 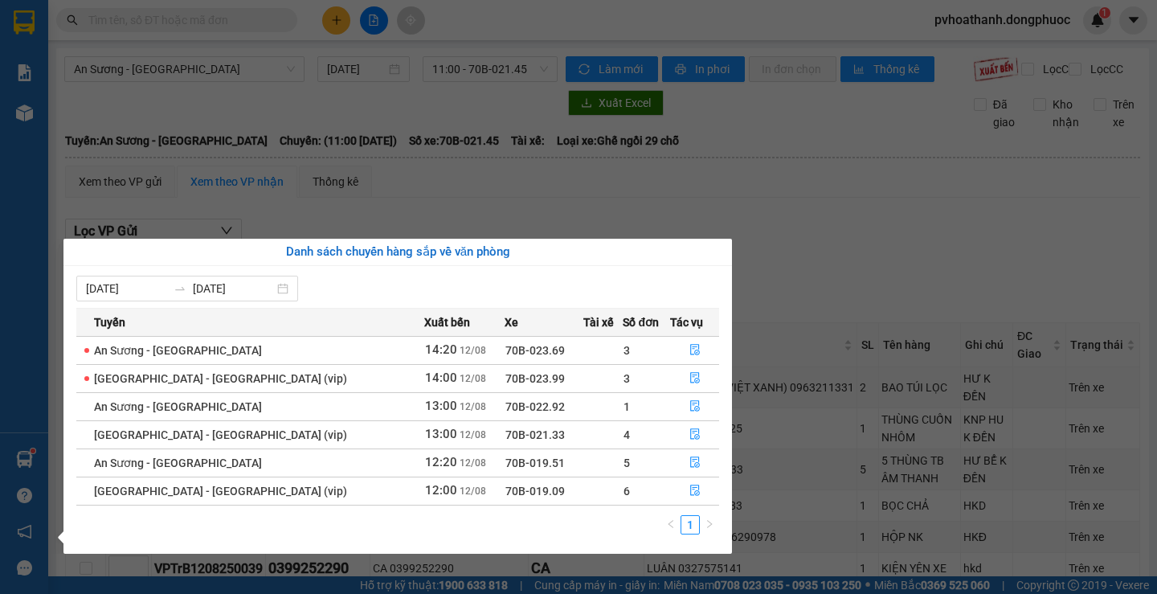 What do you see at coordinates (627, 491) in the screenshot?
I see `span: 6` at bounding box center [627, 491].